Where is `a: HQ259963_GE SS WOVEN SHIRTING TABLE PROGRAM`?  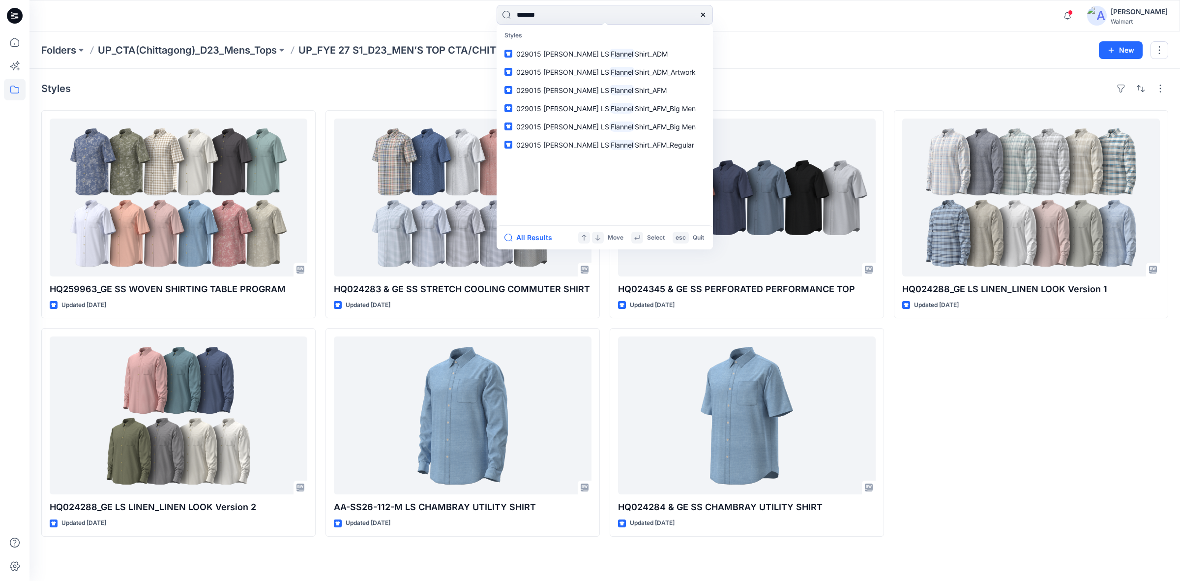 a: HQ259963_GE SS WOVEN SHIRTING TABLE PROGRAM is located at coordinates (179, 197).